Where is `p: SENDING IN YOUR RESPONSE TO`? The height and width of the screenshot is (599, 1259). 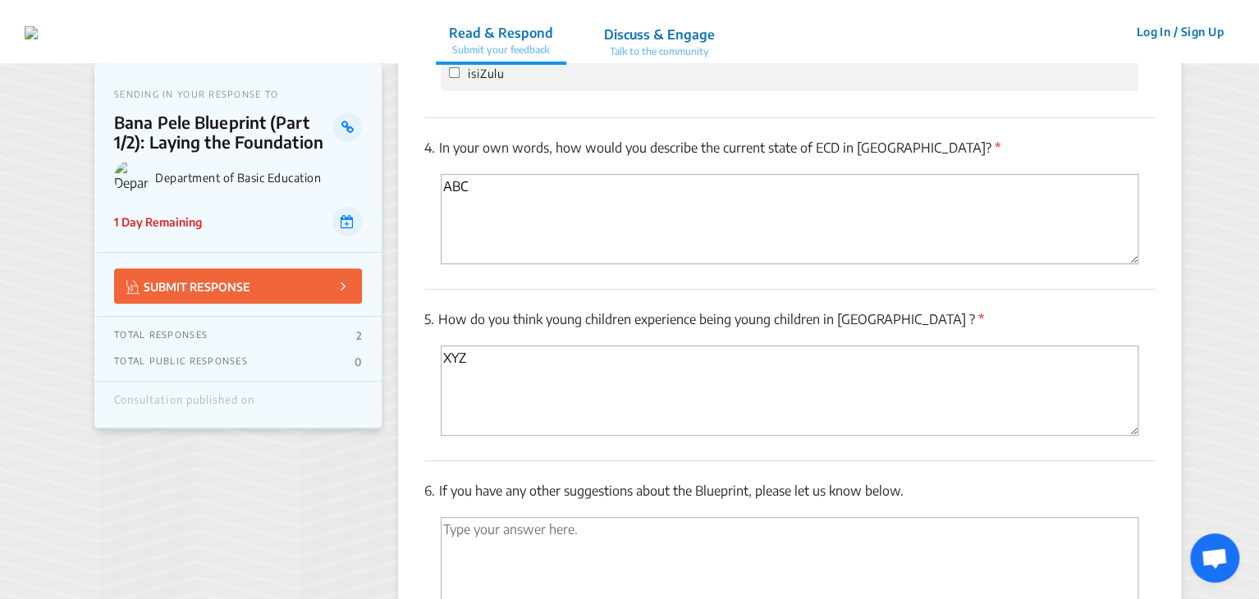
p: SENDING IN YOUR RESPONSE TO is located at coordinates (238, 94).